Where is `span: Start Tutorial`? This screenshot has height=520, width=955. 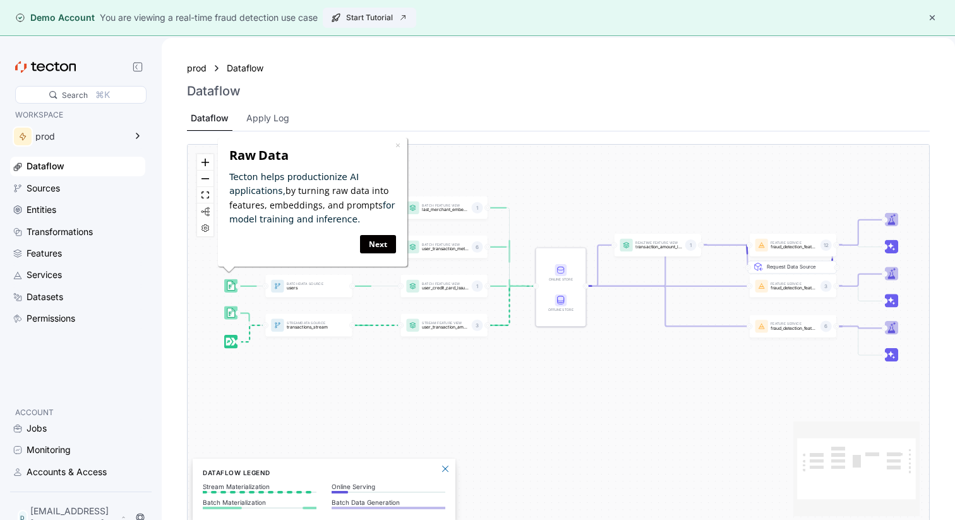 span: Start Tutorial is located at coordinates (370, 18).